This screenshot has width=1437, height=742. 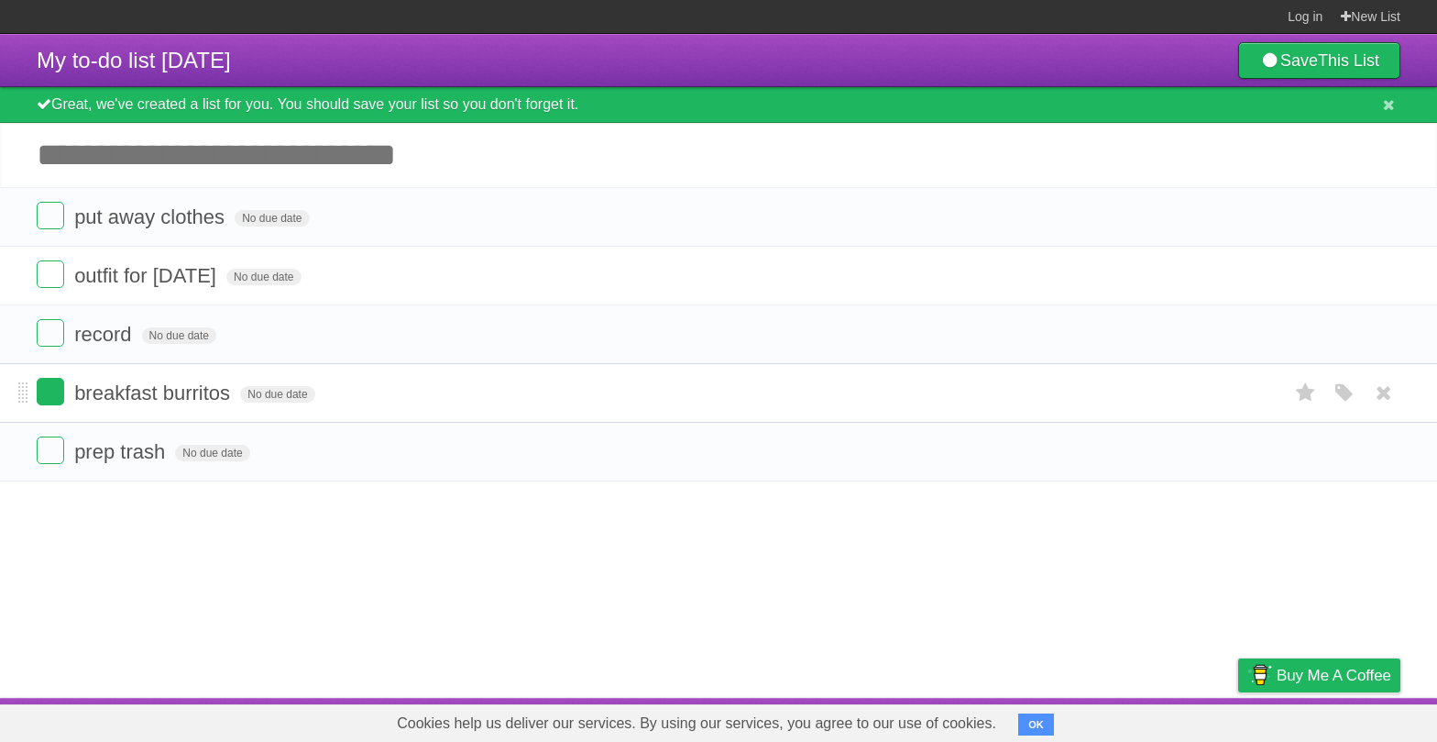 I want to click on span: Buy me a coffee, so click(x=1334, y=675).